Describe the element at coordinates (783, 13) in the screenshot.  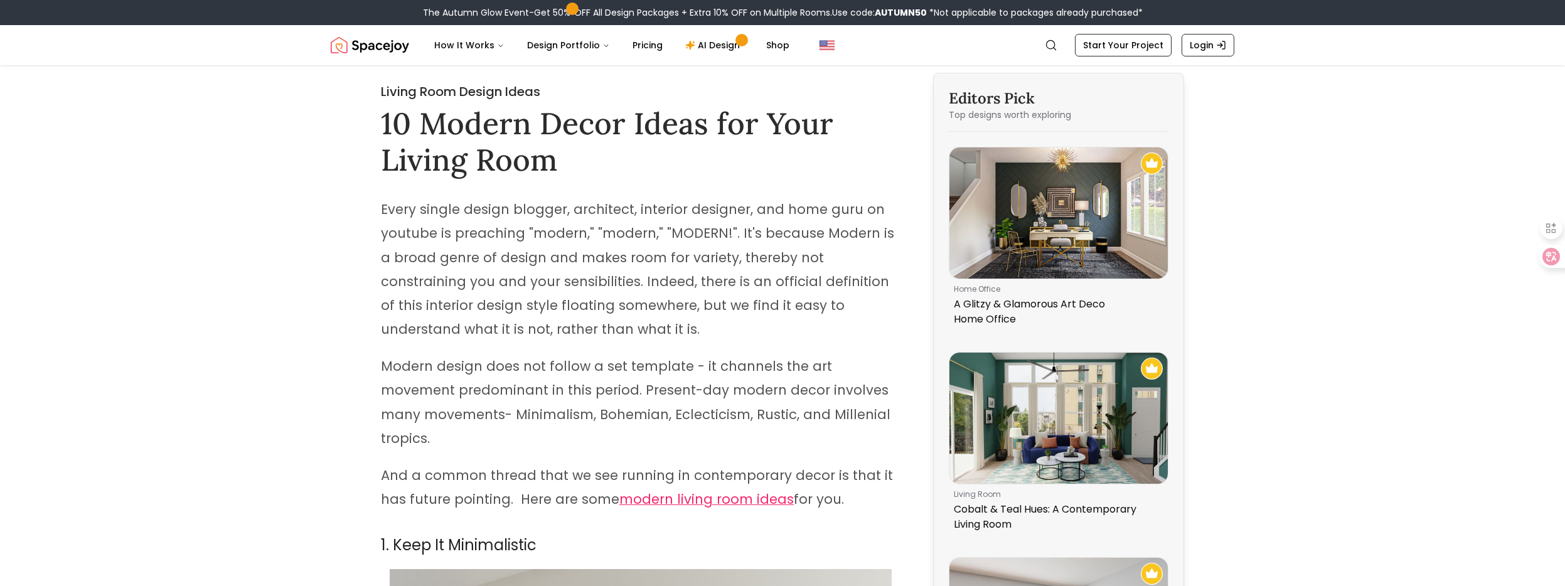
I see `div: The Autumn Glow Event-Get 50% OFF All Design Packages + Extra 10% OFF on Multiple Rooms.` at that location.